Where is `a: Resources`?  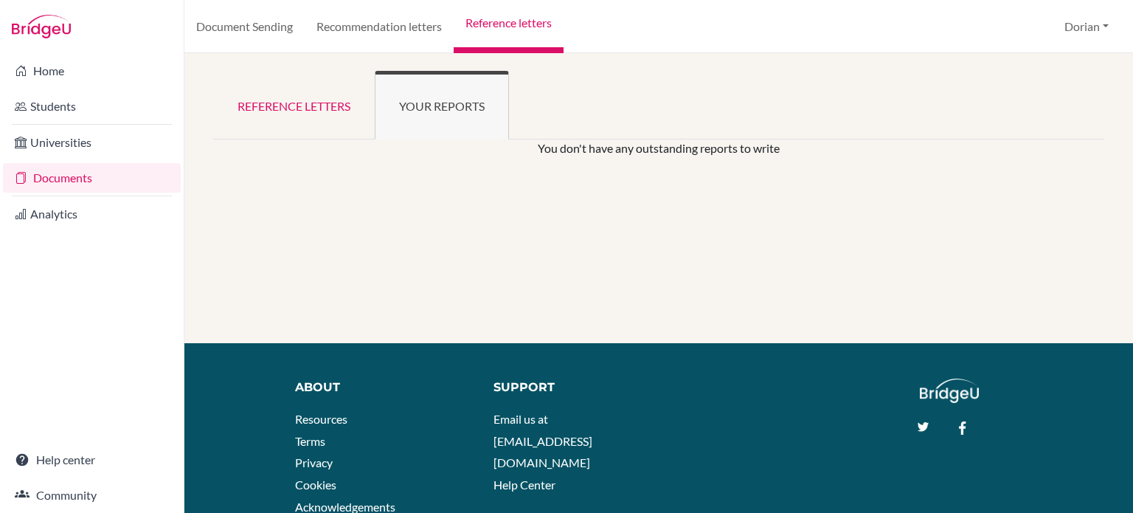
a: Resources is located at coordinates (321, 418).